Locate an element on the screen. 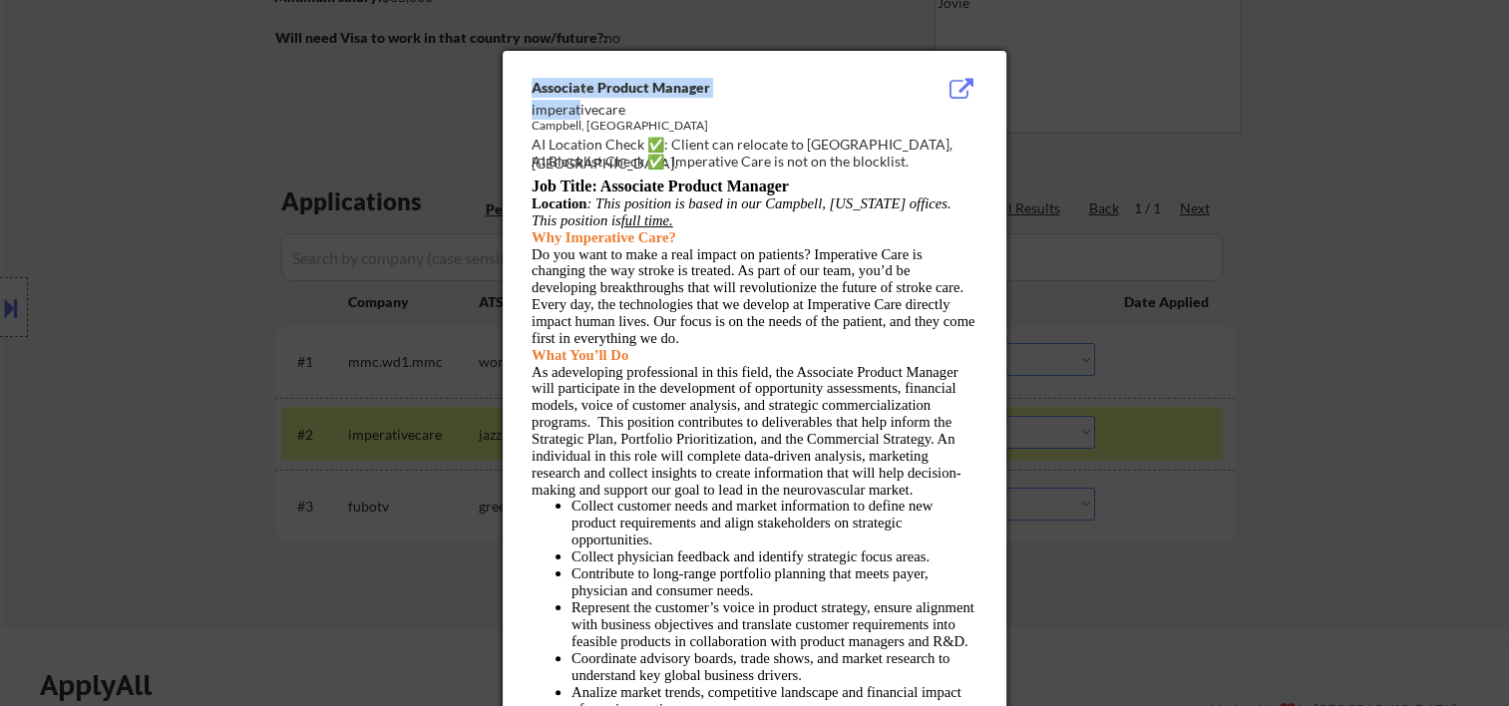 This screenshot has height=706, width=1509. div: imperativecare is located at coordinates (704, 110).